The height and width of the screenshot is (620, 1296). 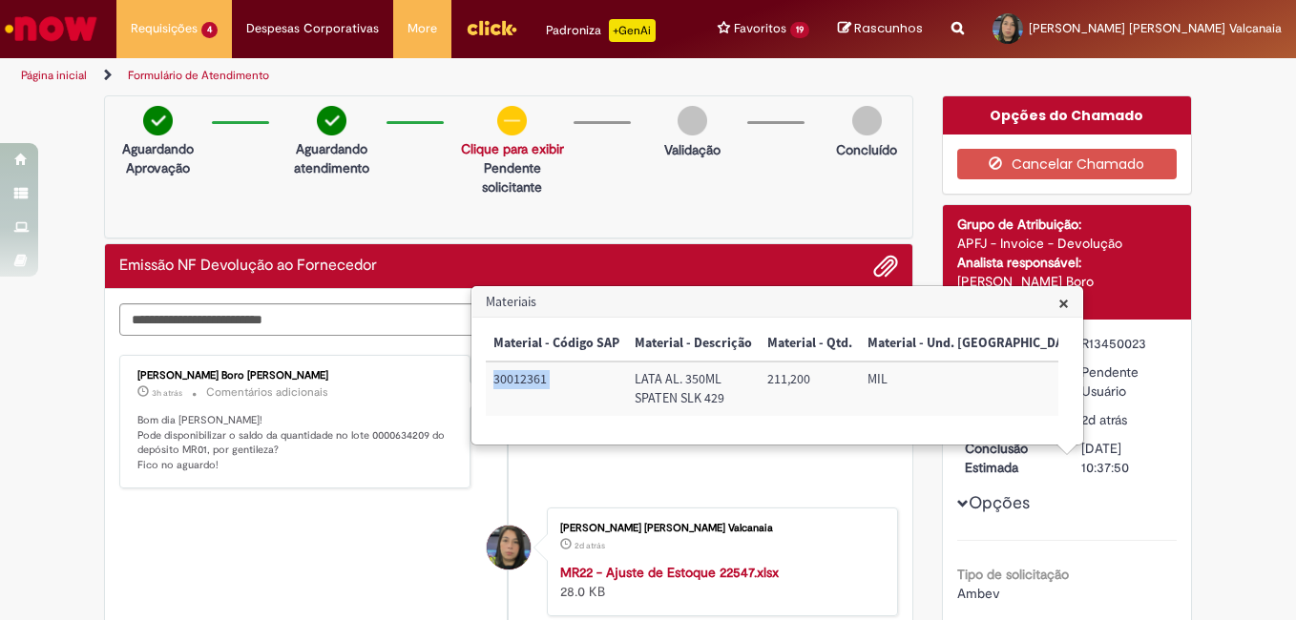 What do you see at coordinates (886, 266) in the screenshot?
I see `button: Adicionar anexos` at bounding box center [886, 266].